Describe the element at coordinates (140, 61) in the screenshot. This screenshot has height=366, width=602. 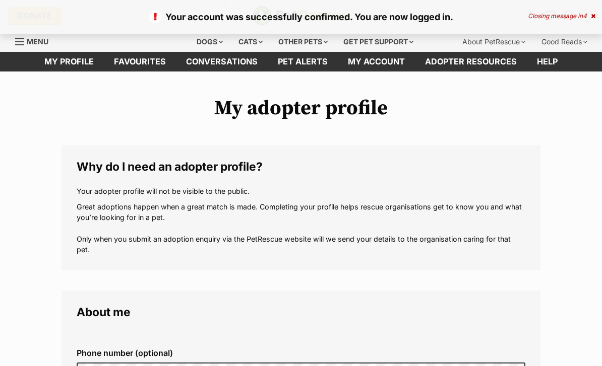
I see `a: Favourites` at that location.